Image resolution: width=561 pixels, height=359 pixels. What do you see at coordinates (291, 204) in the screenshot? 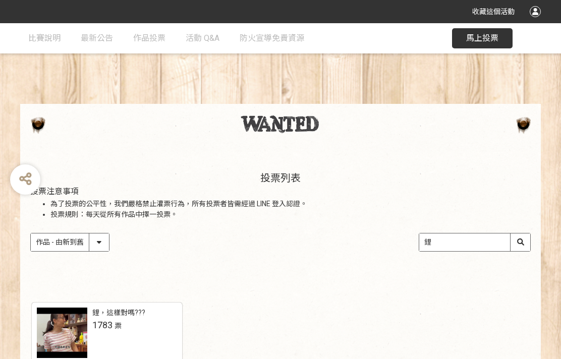
I see `li: 為了投票的公平性，我們嚴格禁止灌票行為，所有投票者皆需經過 LINE 登入認證。` at bounding box center [291, 204].